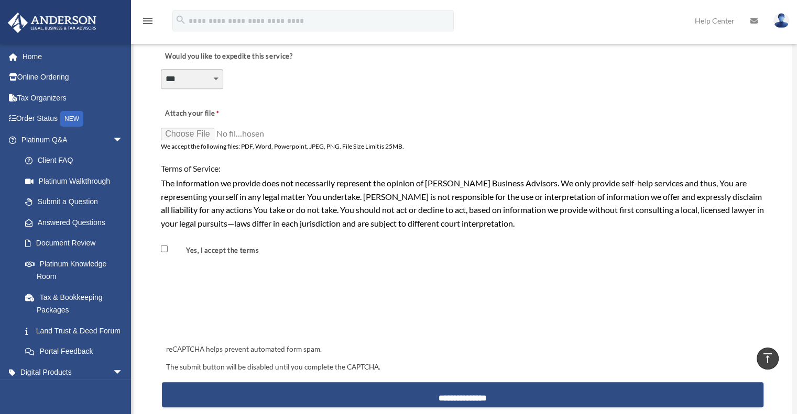 The width and height of the screenshot is (797, 414). Describe the element at coordinates (768, 359) in the screenshot. I see `a: vertical_align_top` at that location.